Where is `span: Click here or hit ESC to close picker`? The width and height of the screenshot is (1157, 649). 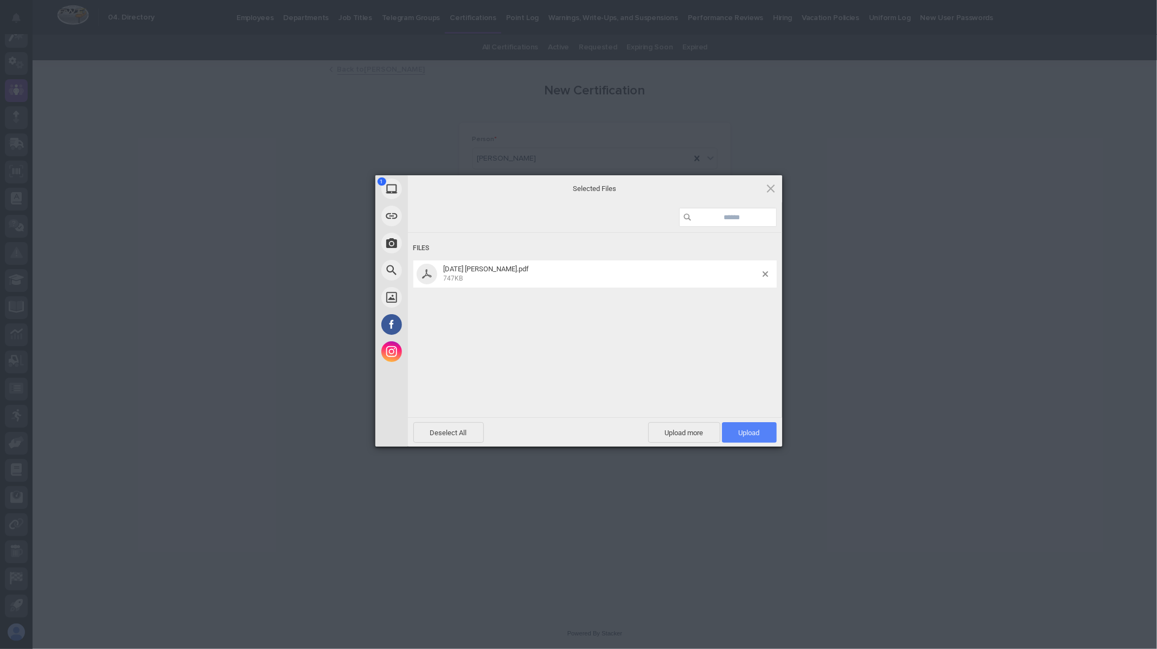 span: Click here or hit ESC to close picker is located at coordinates (771, 188).